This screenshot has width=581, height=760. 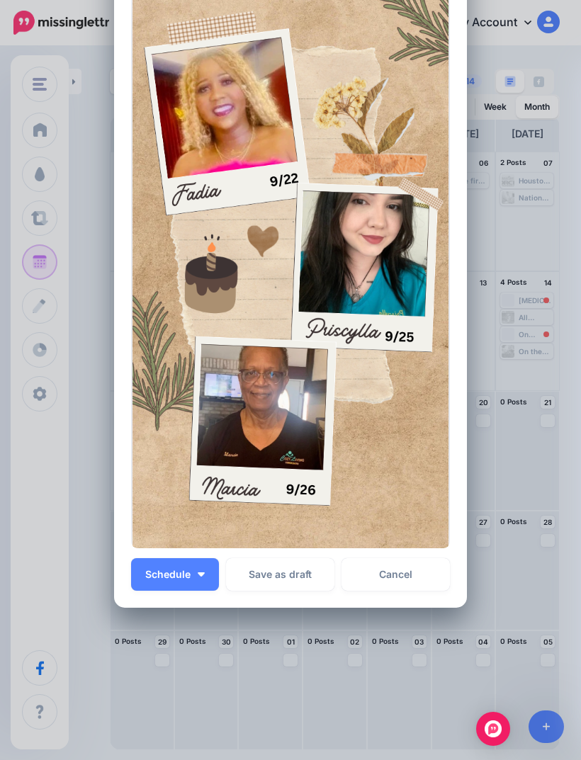 I want to click on img: arrow-down-white.png, so click(x=201, y=575).